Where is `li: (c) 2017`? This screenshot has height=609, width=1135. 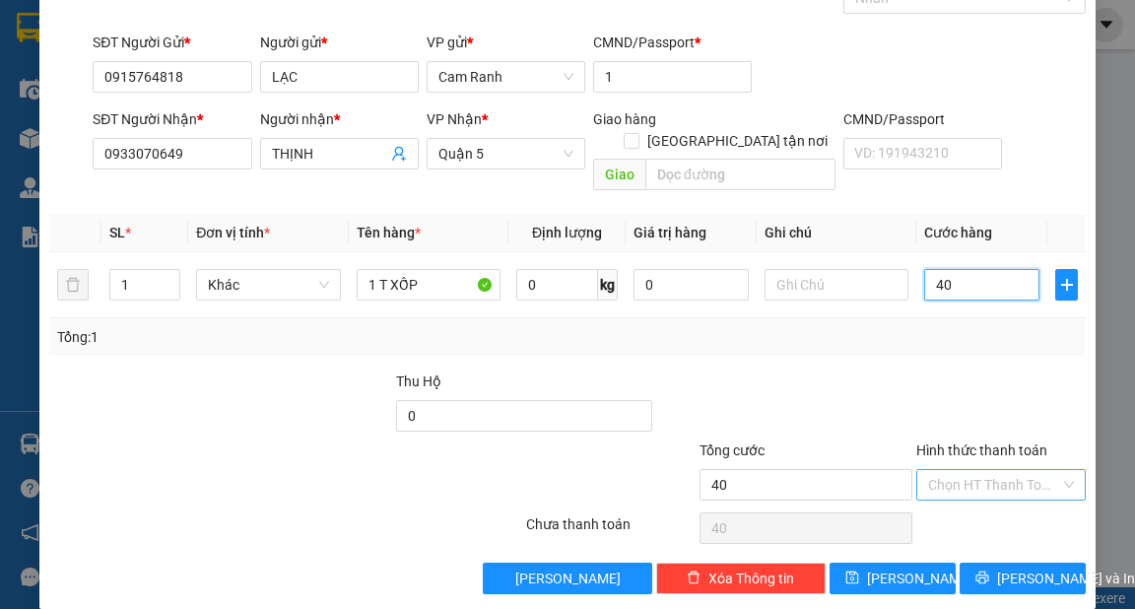
li: (c) 2017 is located at coordinates (218, 105).